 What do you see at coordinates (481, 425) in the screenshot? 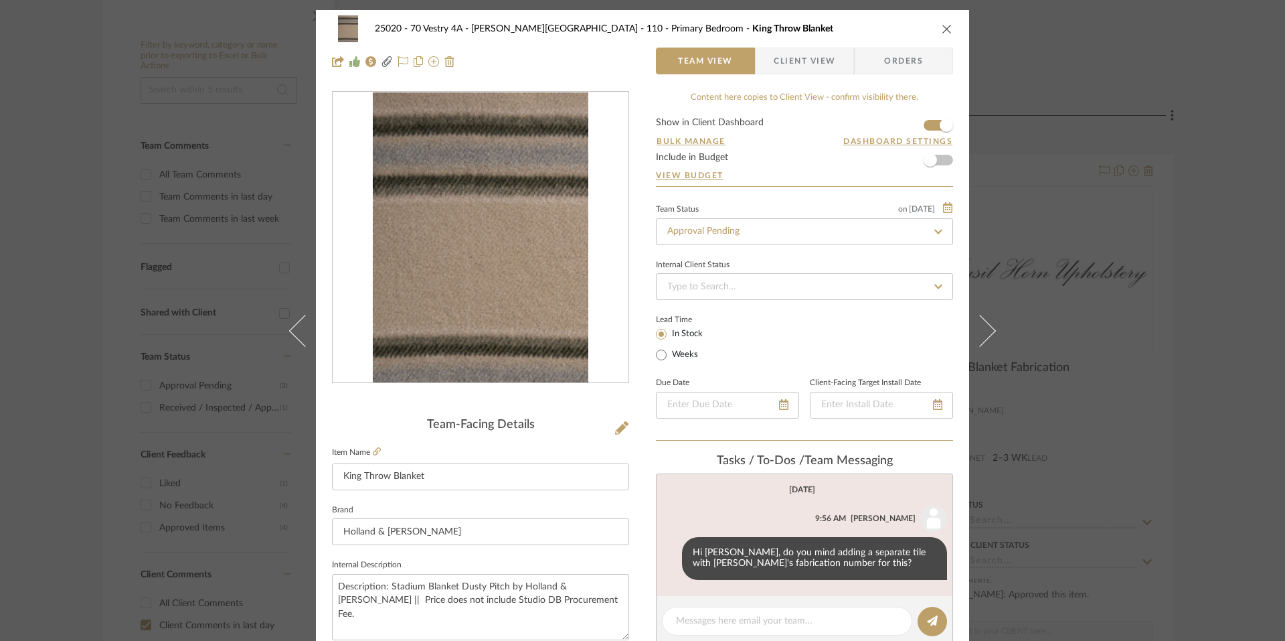
I see `div: Team-Facing Details` at bounding box center [481, 425].